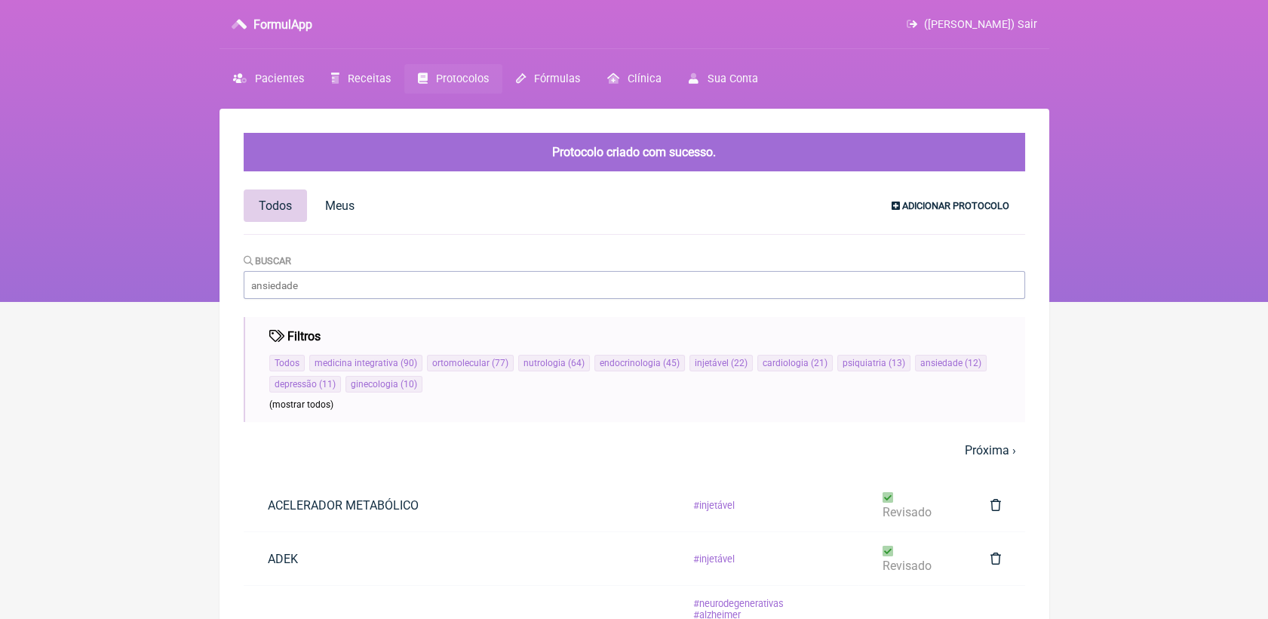 The width and height of the screenshot is (1268, 619). What do you see at coordinates (339, 205) in the screenshot?
I see `a: Meus` at bounding box center [339, 205].